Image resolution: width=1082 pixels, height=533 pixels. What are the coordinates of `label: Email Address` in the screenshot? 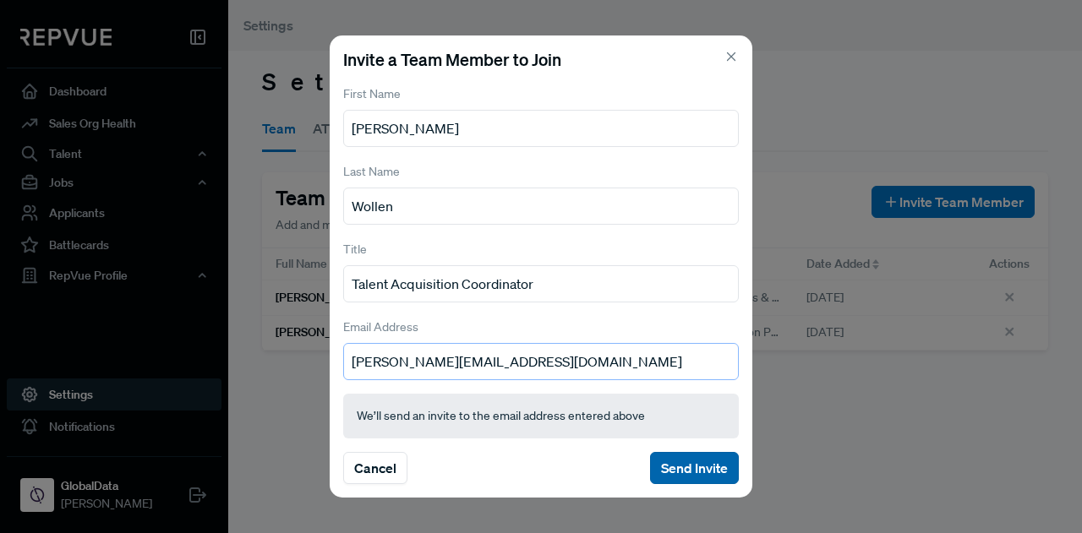 It's located at (380, 327).